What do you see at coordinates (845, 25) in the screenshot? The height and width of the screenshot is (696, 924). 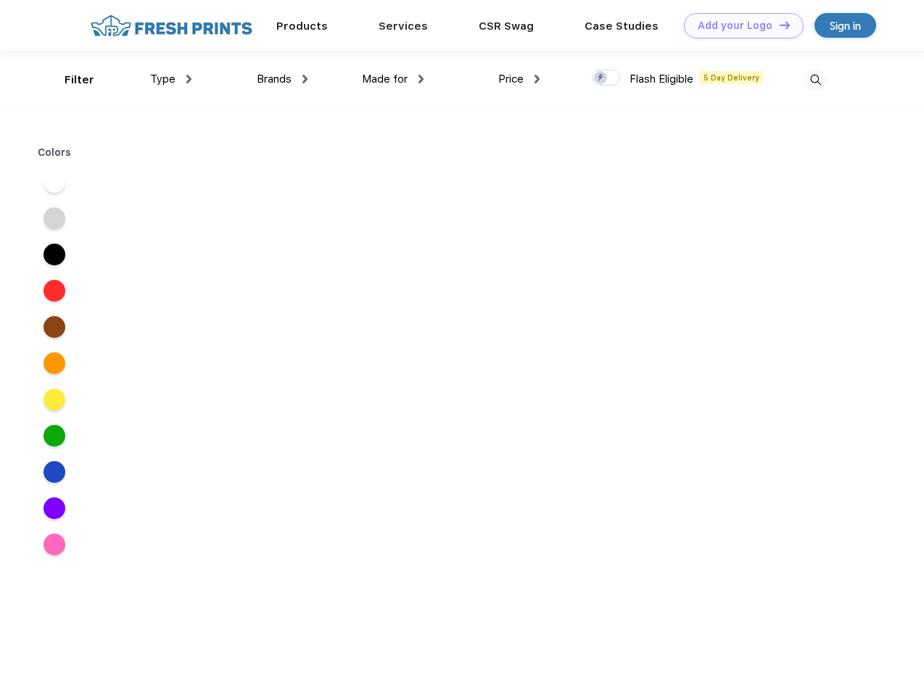 I see `a: Sign in` at bounding box center [845, 25].